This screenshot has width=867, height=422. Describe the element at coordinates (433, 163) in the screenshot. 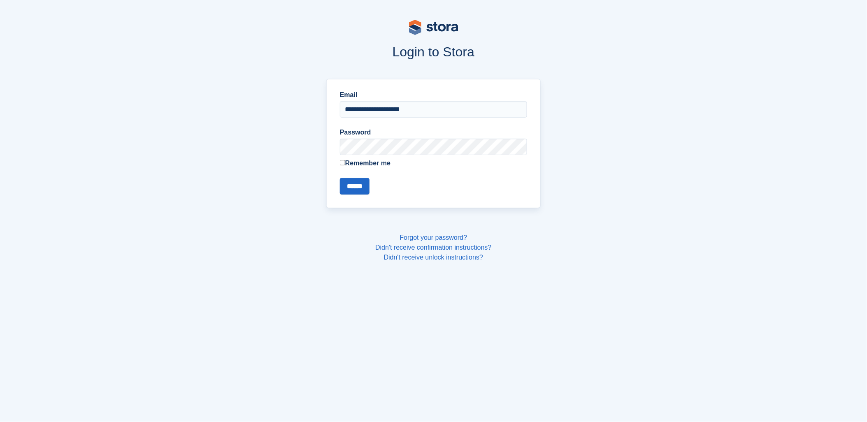

I see `label: Remember me` at that location.